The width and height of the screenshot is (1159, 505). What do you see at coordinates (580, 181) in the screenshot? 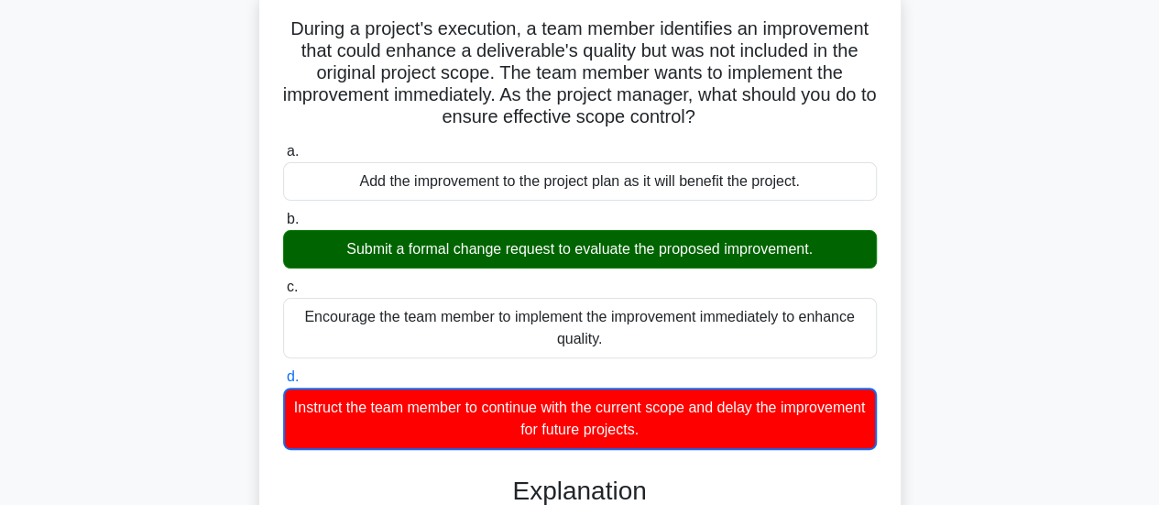
I see `div: Add the improvement to the project plan as it will benefit the project.` at bounding box center [580, 181].